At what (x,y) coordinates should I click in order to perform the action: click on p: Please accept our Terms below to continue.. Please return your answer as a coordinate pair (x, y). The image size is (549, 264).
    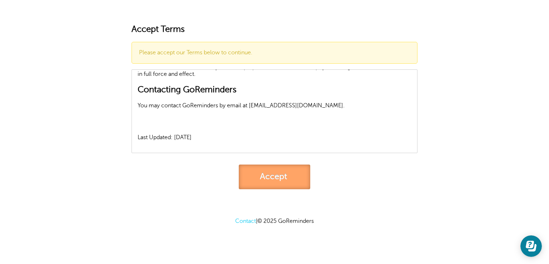
    Looking at the image, I should click on (274, 53).